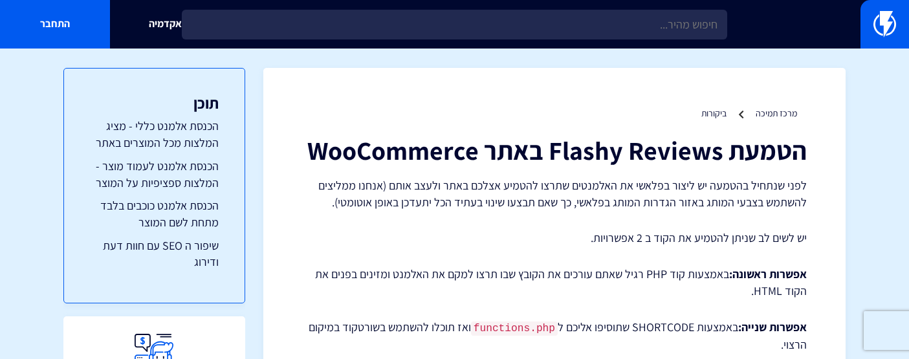 This screenshot has width=909, height=359. Describe the element at coordinates (154, 254) in the screenshot. I see `a: שיפור ה SEO עם חוות דעת ודירוג` at that location.